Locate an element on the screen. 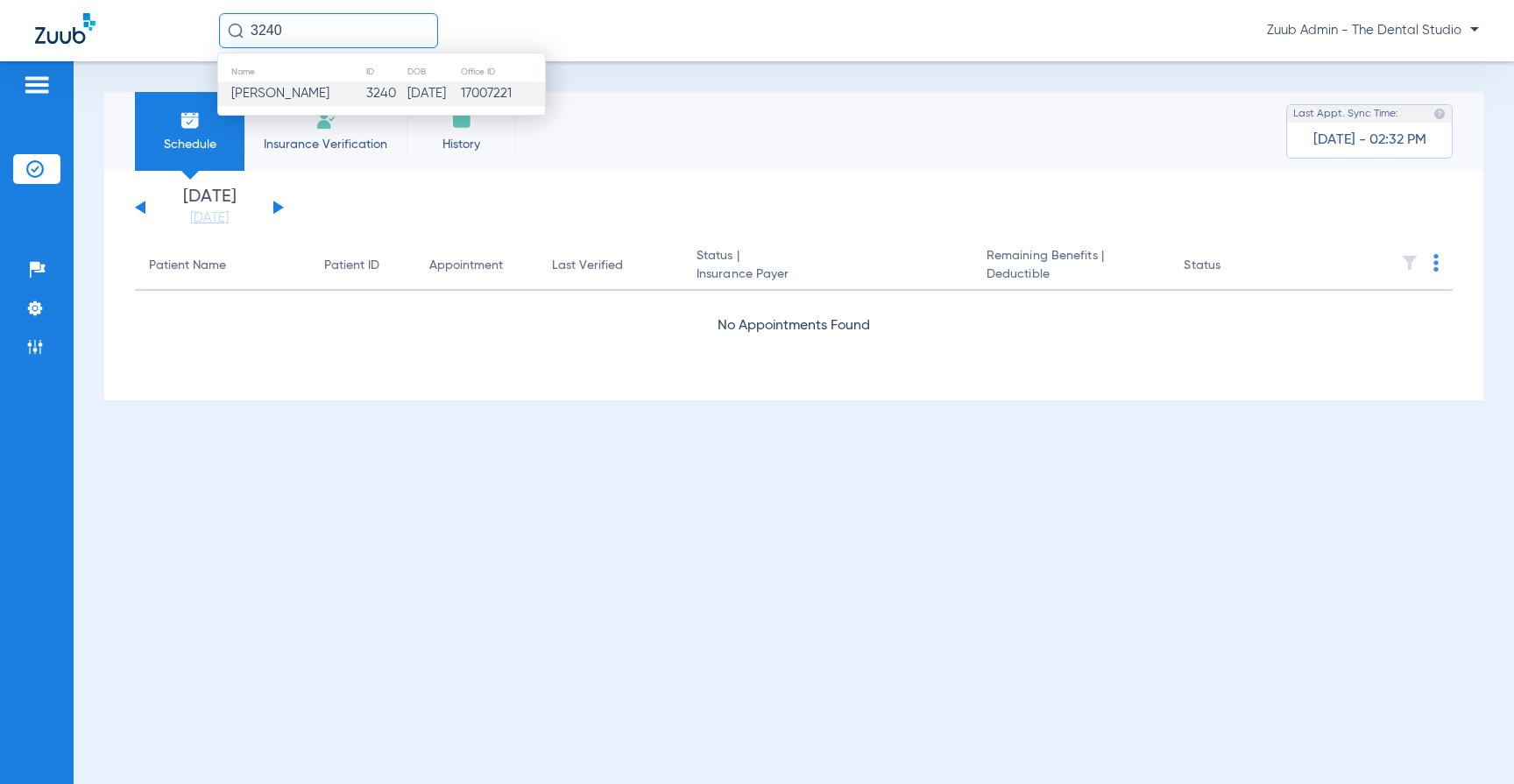 The image size is (1514, 784). th: Status | is located at coordinates (827, 266).